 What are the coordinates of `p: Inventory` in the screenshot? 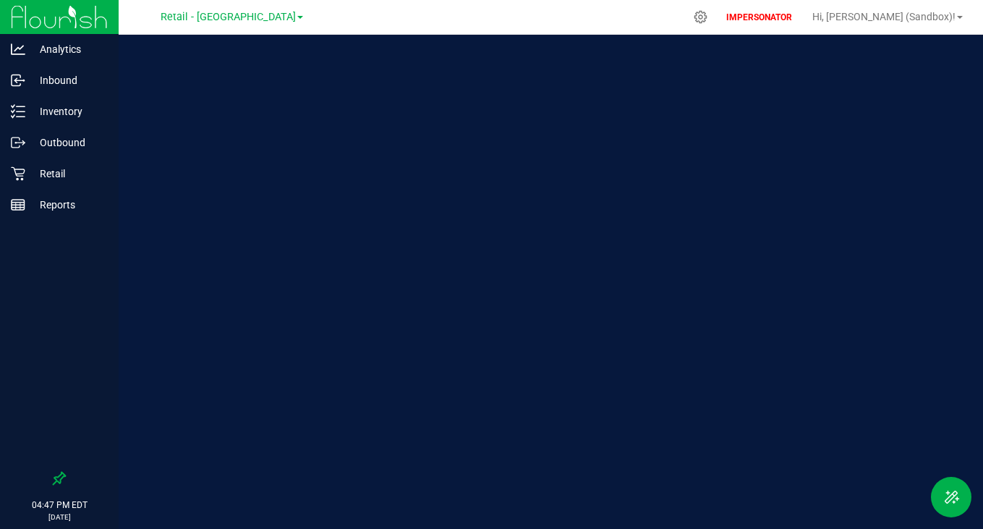 It's located at (69, 111).